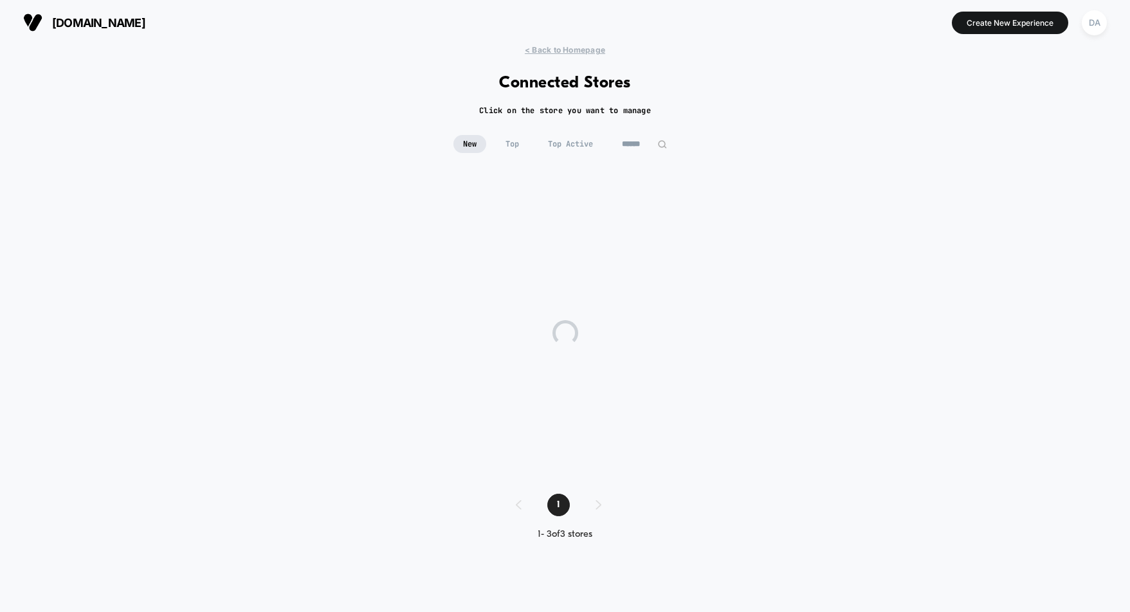 The height and width of the screenshot is (612, 1130). What do you see at coordinates (33, 23) in the screenshot?
I see `img: Visually logo` at bounding box center [33, 23].